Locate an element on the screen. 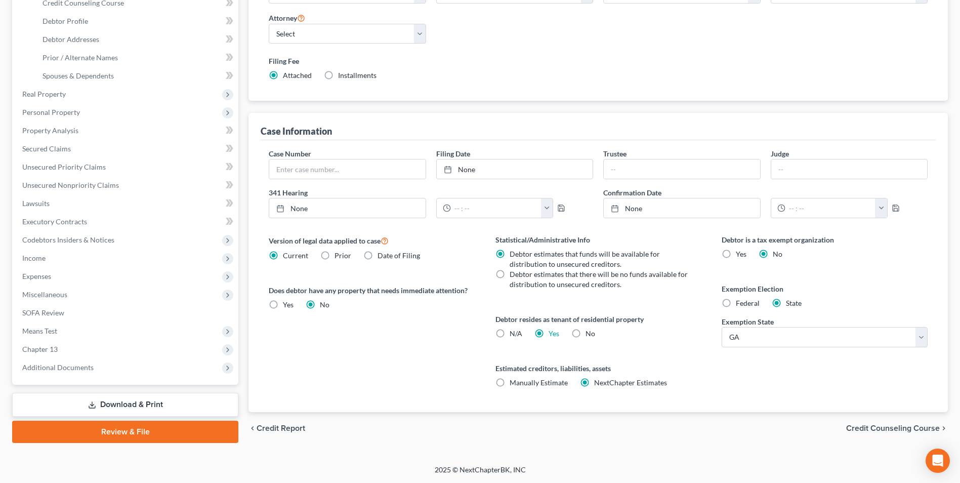  a: Prior / Alternate Names is located at coordinates (136, 58).